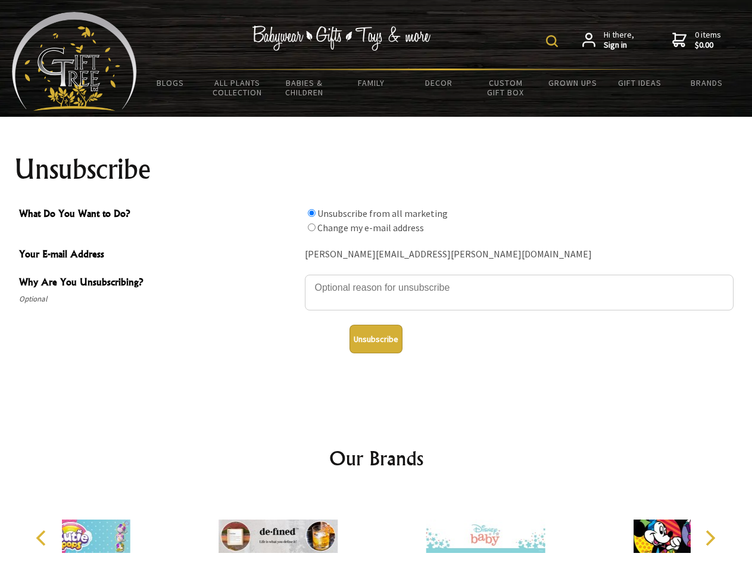 This screenshot has width=752, height=572. What do you see at coordinates (608, 40) in the screenshot?
I see `a: Hi there,Sign in` at bounding box center [608, 40].